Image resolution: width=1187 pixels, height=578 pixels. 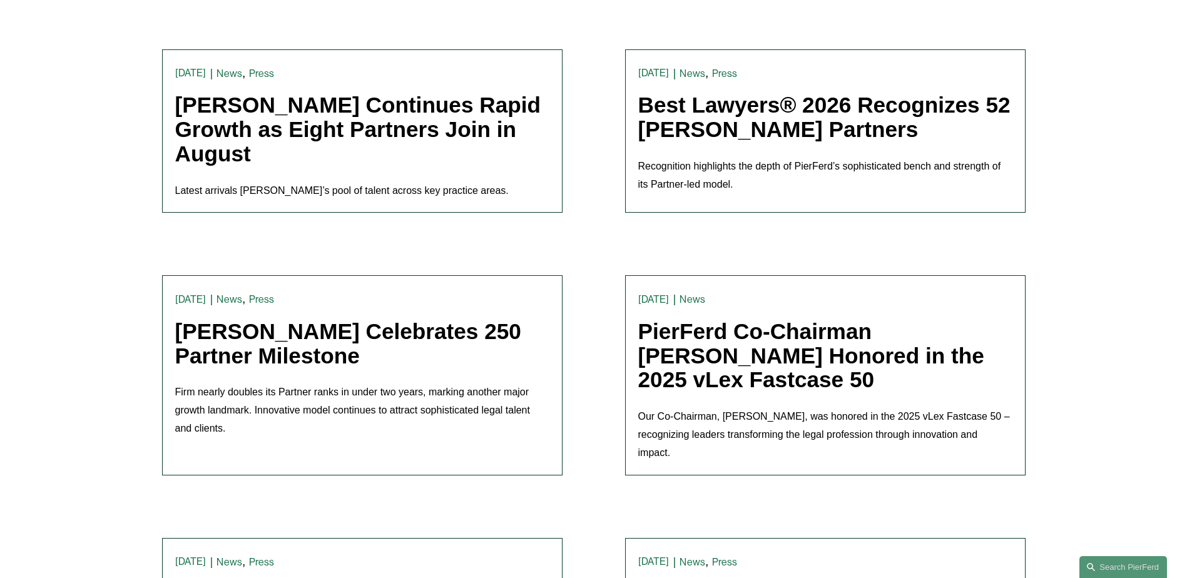 What do you see at coordinates (1123, 567) in the screenshot?
I see `a: Search this site` at bounding box center [1123, 567].